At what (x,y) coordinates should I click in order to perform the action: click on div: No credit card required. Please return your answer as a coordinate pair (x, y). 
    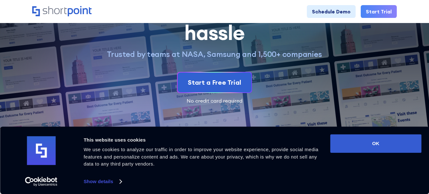
    Looking at the image, I should click on (214, 101).